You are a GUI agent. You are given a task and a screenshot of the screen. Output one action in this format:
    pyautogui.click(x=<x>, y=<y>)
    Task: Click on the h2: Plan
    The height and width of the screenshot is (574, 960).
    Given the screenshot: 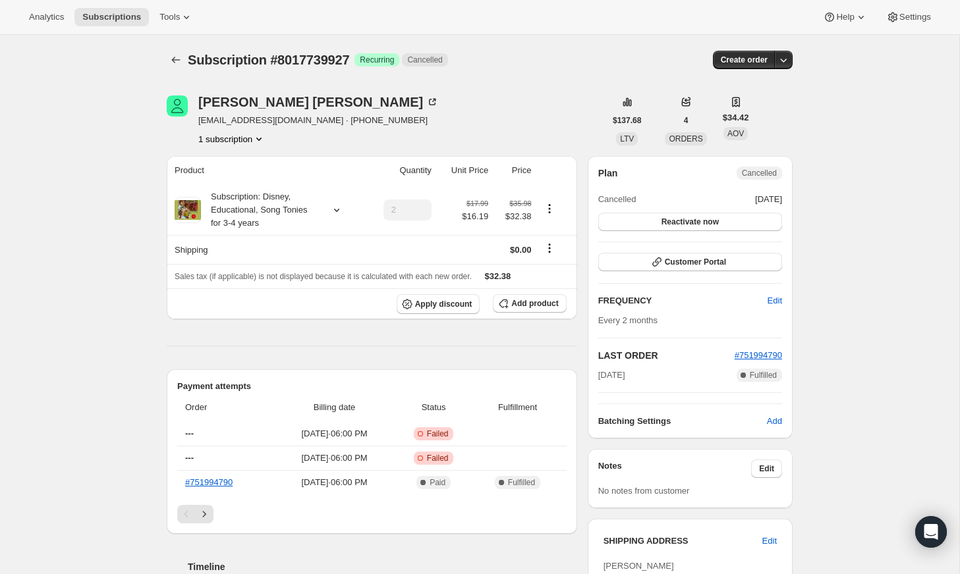 What is the action you would take?
    pyautogui.click(x=608, y=173)
    